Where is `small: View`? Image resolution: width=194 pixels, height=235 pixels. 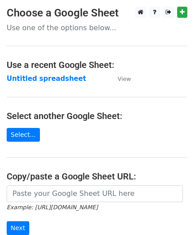 small: View is located at coordinates (124, 79).